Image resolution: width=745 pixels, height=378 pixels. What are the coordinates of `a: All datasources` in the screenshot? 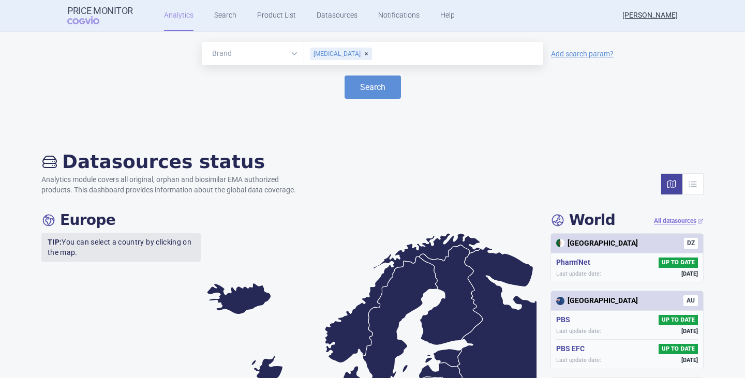 It's located at (679, 221).